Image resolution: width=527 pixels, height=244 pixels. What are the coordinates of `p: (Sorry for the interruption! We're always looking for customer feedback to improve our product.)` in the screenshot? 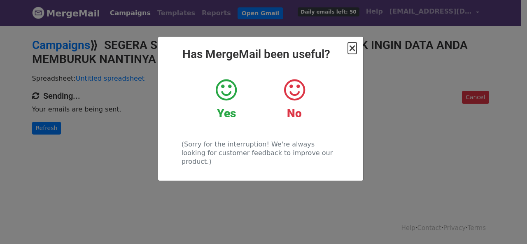 It's located at (260, 153).